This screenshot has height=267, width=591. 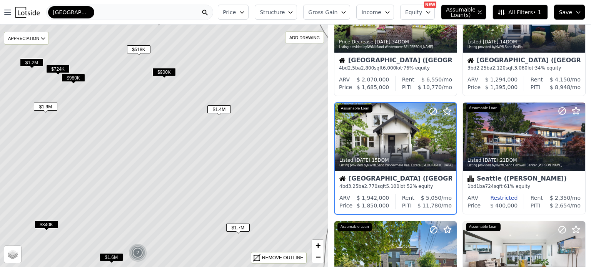 I want to click on div: $900K, so click(x=164, y=74).